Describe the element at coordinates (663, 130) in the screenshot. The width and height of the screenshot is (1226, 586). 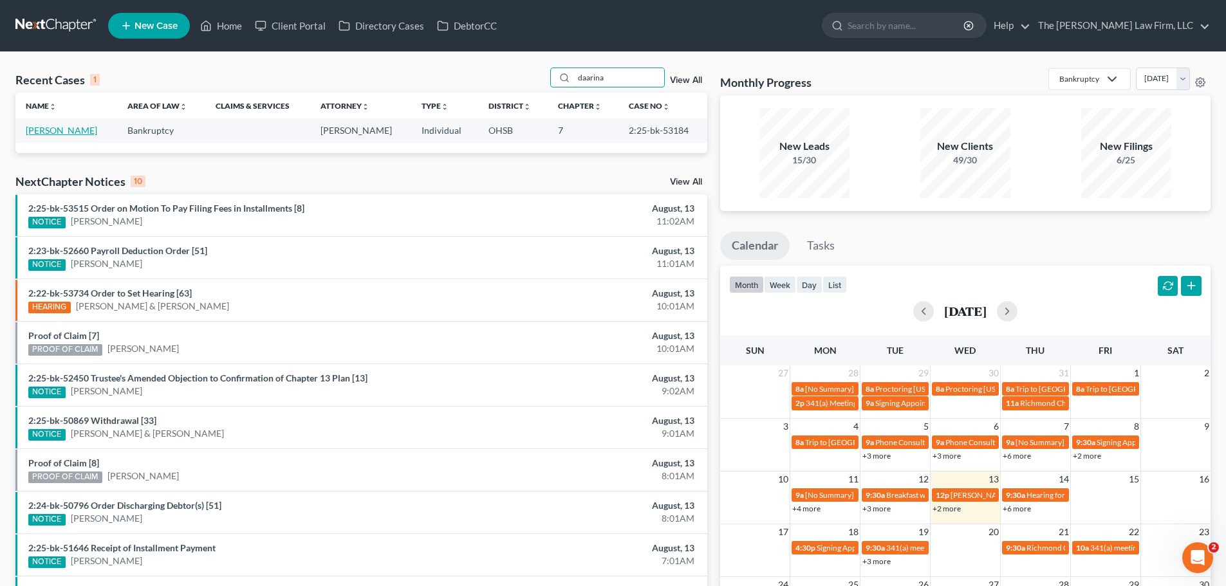
I see `td: 2:25-bk-53184` at that location.